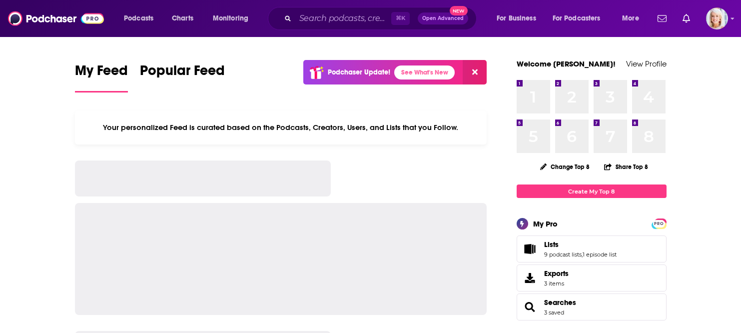  I want to click on span: Open Advanced, so click(442, 18).